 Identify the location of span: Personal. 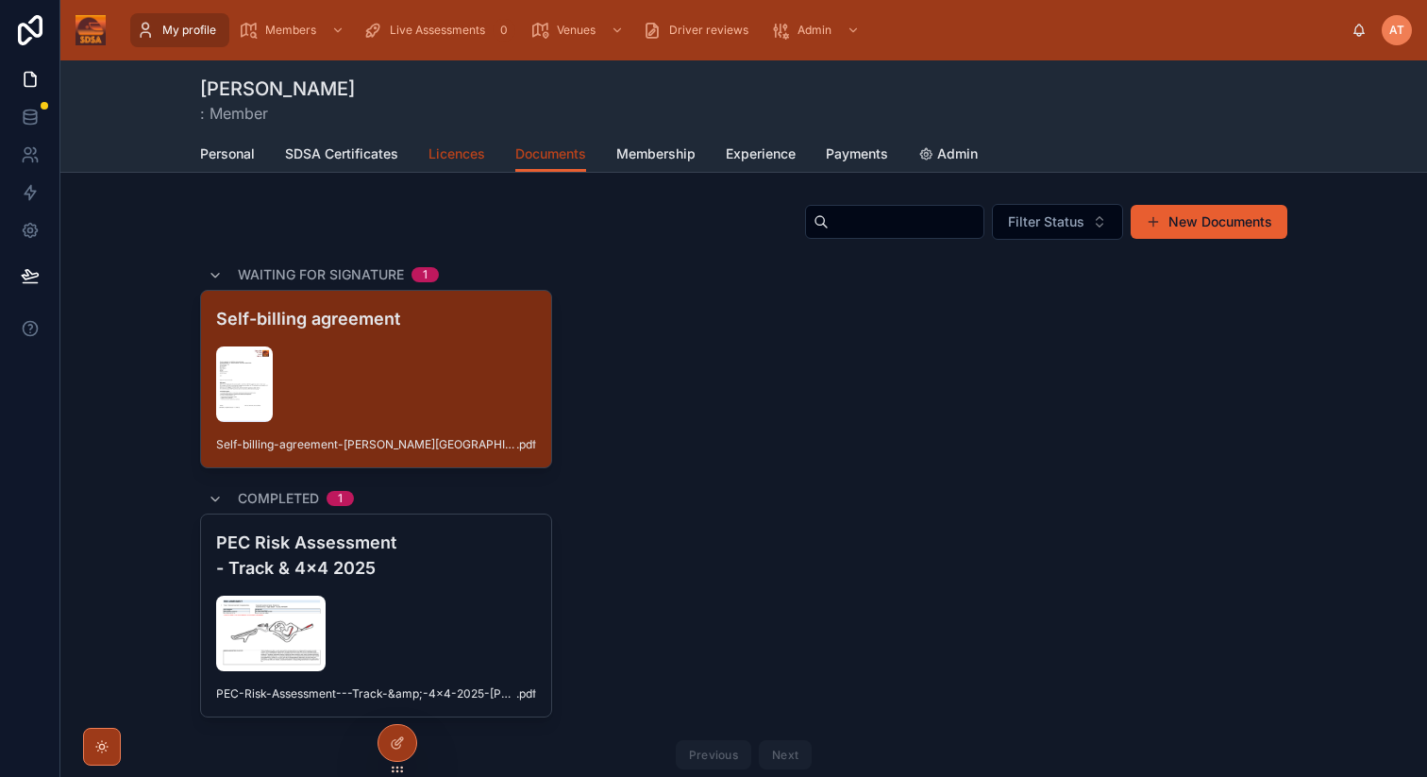
(227, 154).